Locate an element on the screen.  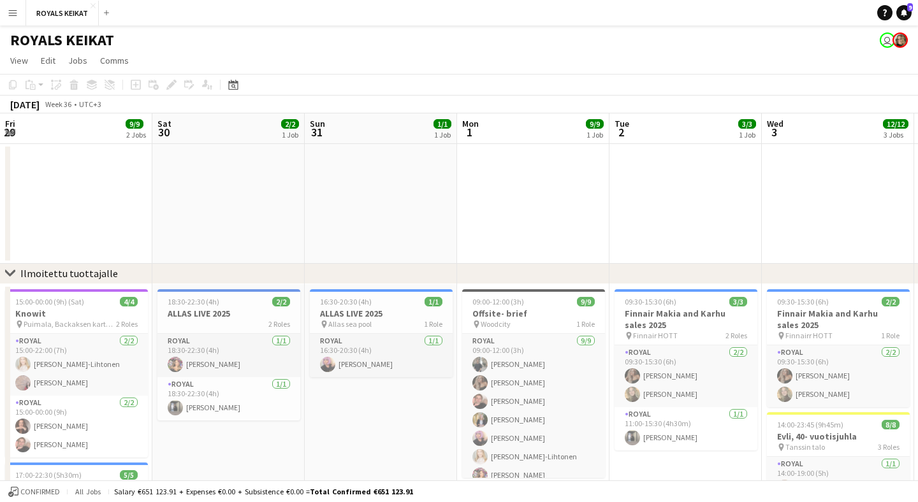
h1: ROYALS KEIKAT is located at coordinates (62, 40).